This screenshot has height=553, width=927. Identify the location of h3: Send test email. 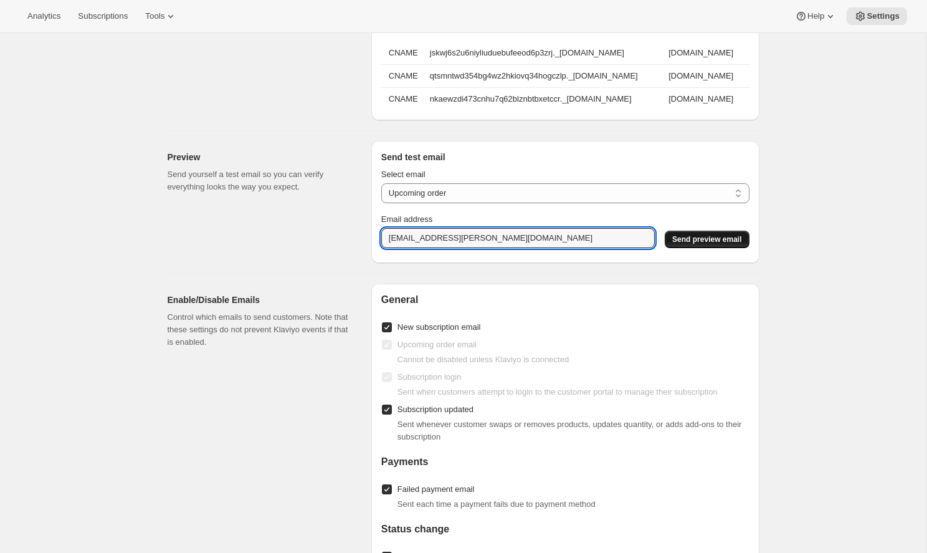
(565, 157).